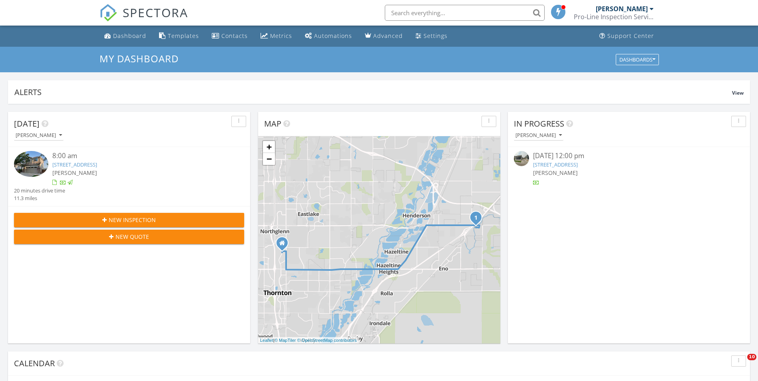 Image resolution: width=758 pixels, height=381 pixels. What do you see at coordinates (373, 92) in the screenshot?
I see `div: Alerts` at bounding box center [373, 92].